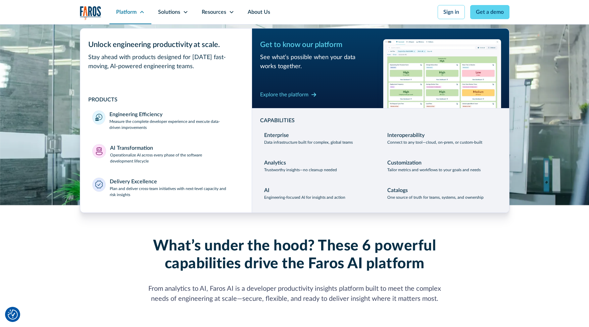 This screenshot has width=589, height=327. Describe the element at coordinates (175, 158) in the screenshot. I see `p: Operationalize AI across every phase of the software development lifecycle` at that location.